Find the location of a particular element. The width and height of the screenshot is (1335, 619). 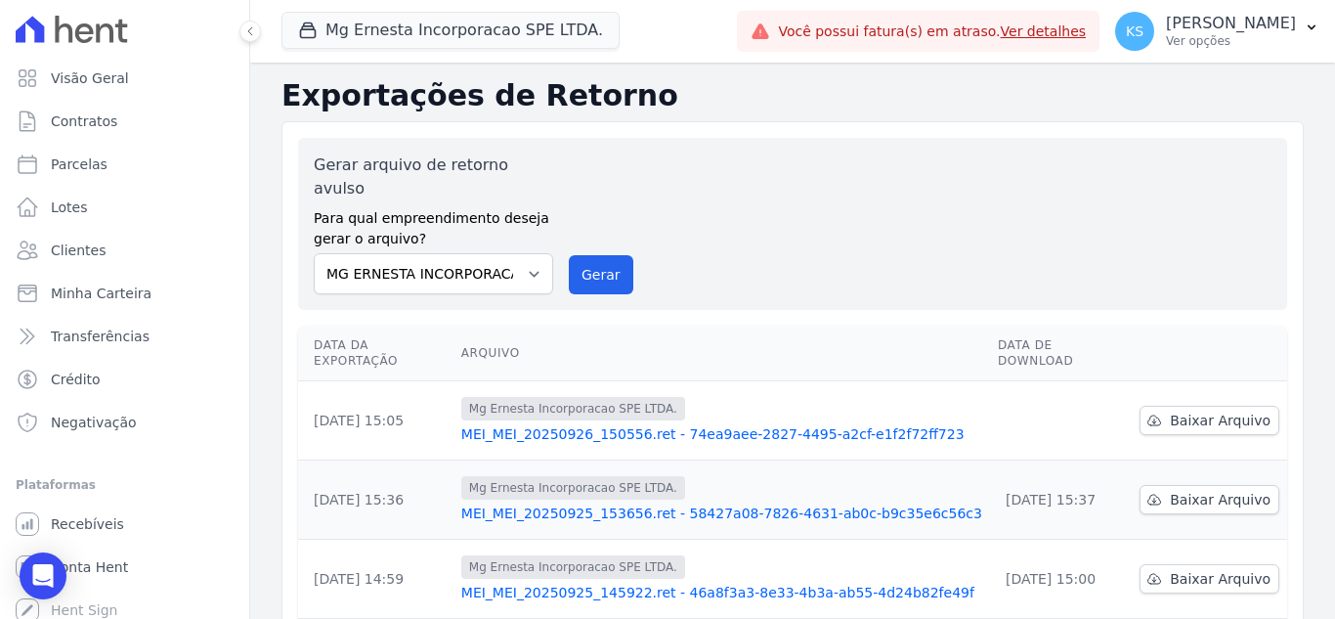

span: Negativação is located at coordinates (94, 422).